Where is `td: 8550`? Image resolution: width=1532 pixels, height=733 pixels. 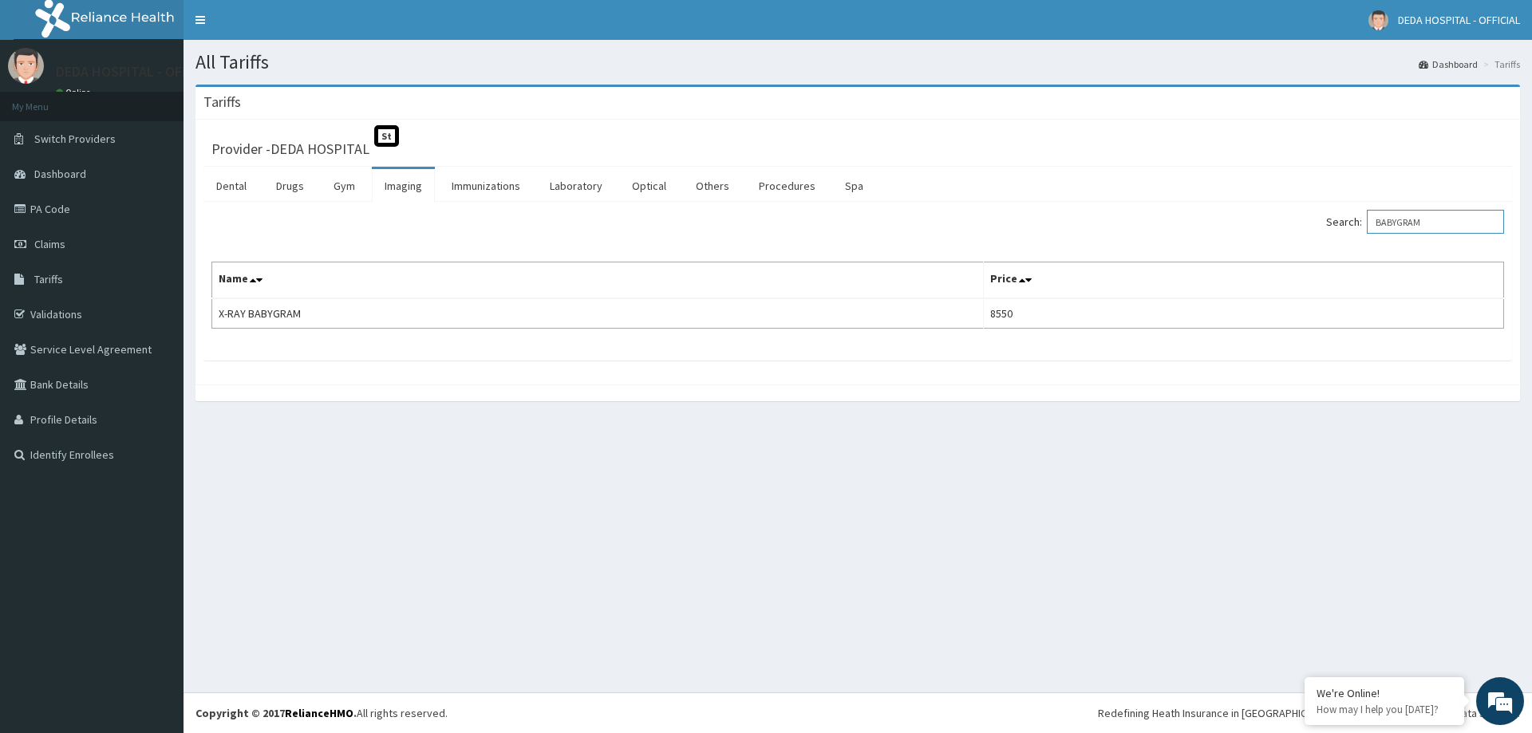
td: 8550 is located at coordinates (1243, 314).